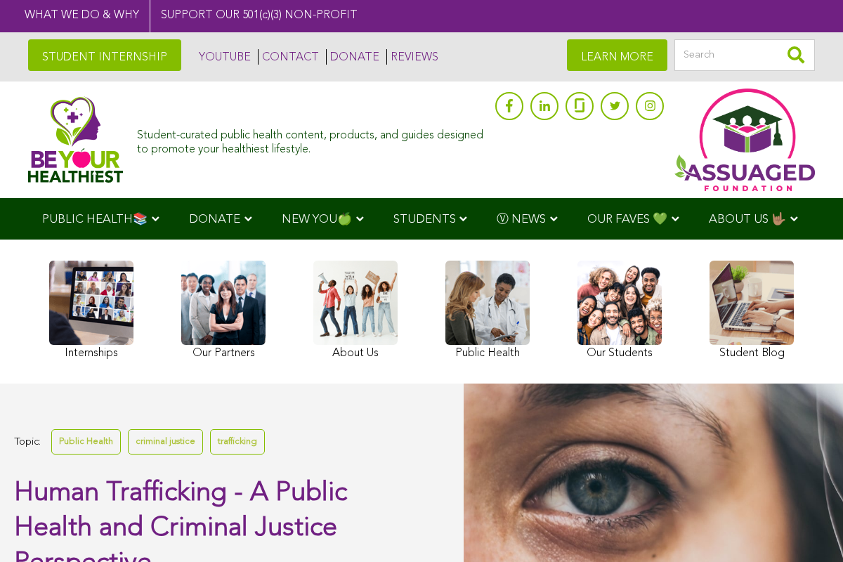 Image resolution: width=843 pixels, height=562 pixels. I want to click on span: Topic:, so click(27, 442).